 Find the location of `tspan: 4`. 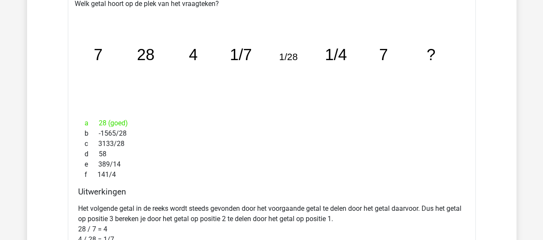

tspan: 4 is located at coordinates (193, 54).